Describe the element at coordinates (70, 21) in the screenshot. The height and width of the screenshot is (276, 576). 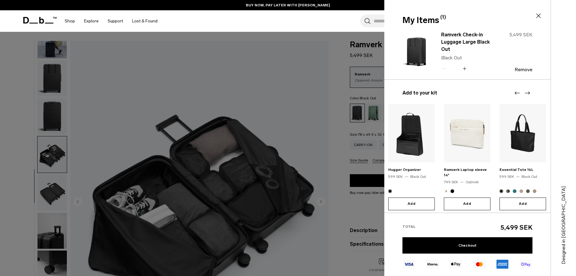
I see `a: Shop` at that location.